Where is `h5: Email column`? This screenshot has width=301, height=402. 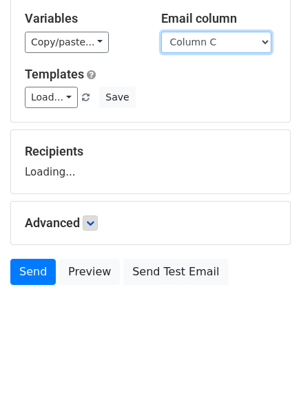 h5: Email column is located at coordinates (219, 19).